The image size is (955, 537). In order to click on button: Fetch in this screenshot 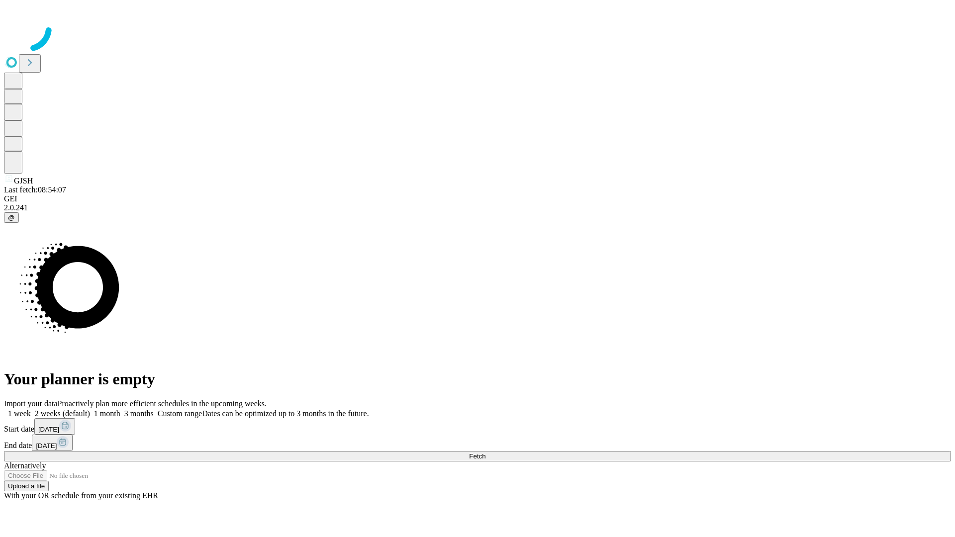, I will do `click(478, 456)`.